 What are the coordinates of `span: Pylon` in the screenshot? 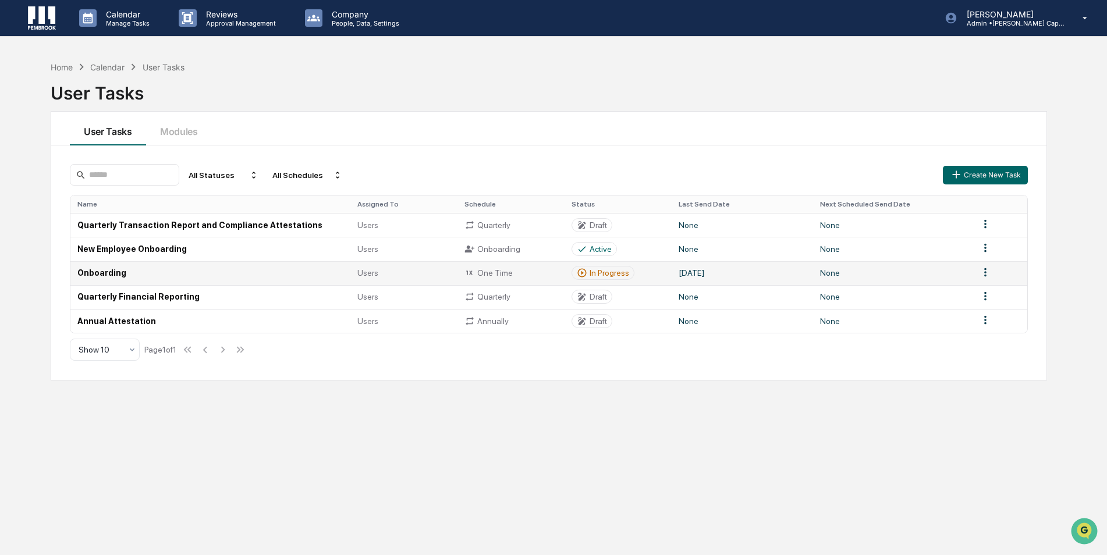 It's located at (128, 261).